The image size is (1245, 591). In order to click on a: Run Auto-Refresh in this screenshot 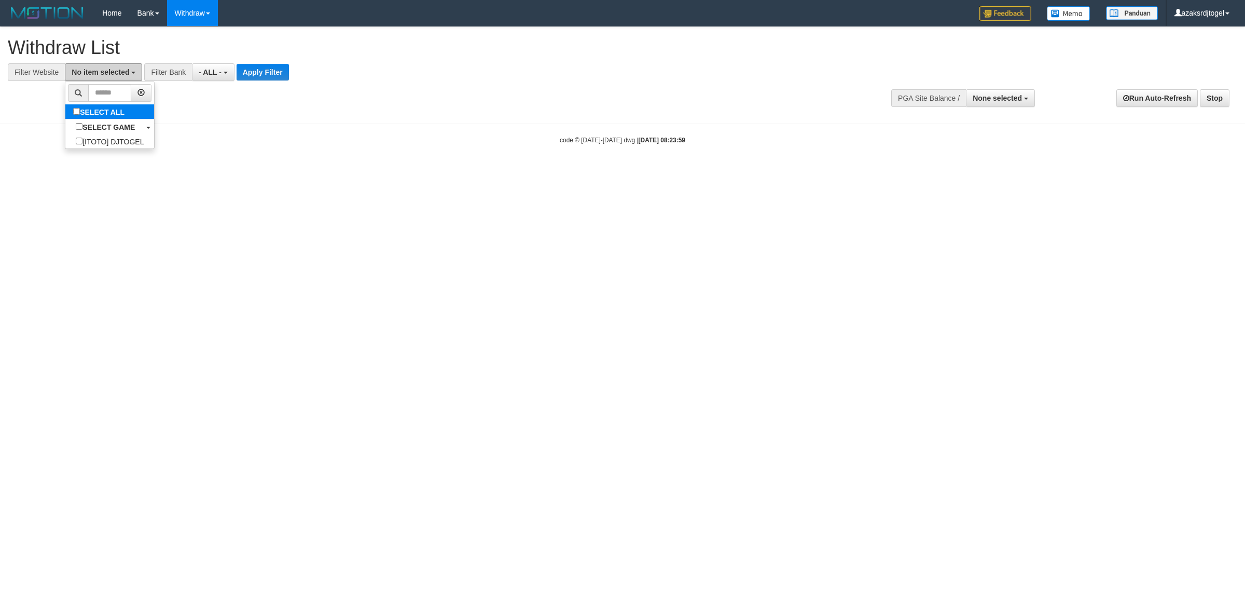, I will do `click(1157, 98)`.